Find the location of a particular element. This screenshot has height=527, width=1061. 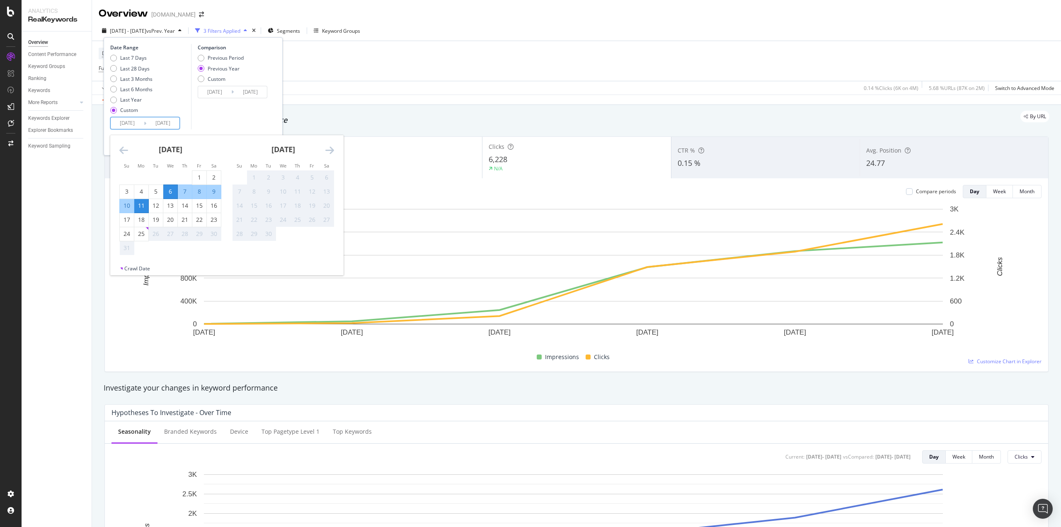

div: 1 is located at coordinates (254, 177).